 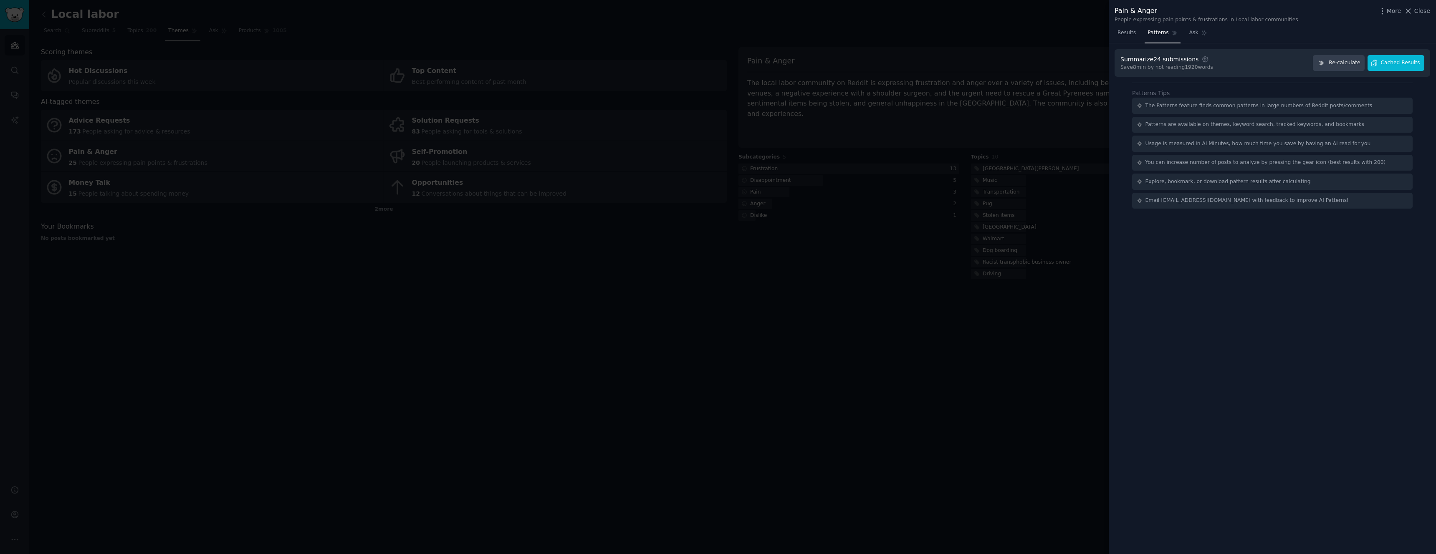 What do you see at coordinates (1422, 11) in the screenshot?
I see `span: Close` at bounding box center [1422, 11].